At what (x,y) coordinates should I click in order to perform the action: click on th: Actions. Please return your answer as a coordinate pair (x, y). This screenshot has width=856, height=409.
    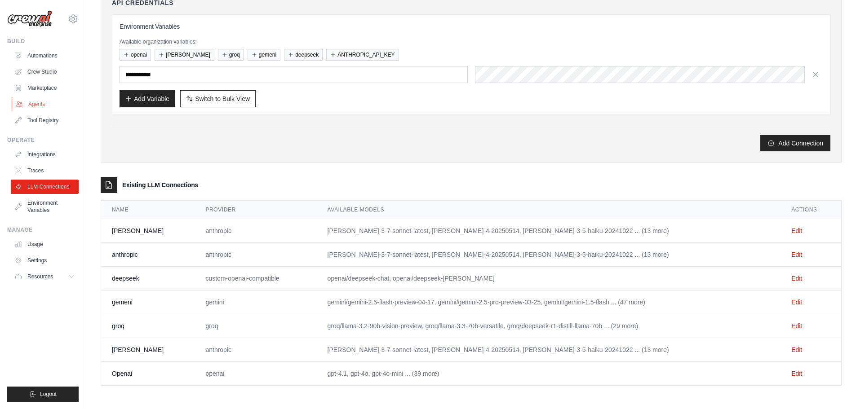
    Looking at the image, I should click on (810, 210).